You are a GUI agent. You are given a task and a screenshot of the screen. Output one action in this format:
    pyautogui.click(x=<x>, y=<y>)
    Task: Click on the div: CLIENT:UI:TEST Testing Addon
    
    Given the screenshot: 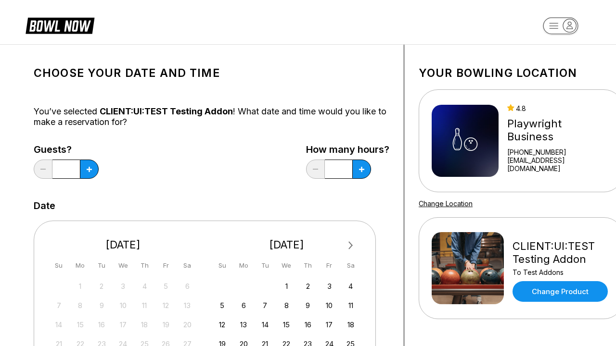 What is the action you would take?
    pyautogui.click(x=561, y=253)
    